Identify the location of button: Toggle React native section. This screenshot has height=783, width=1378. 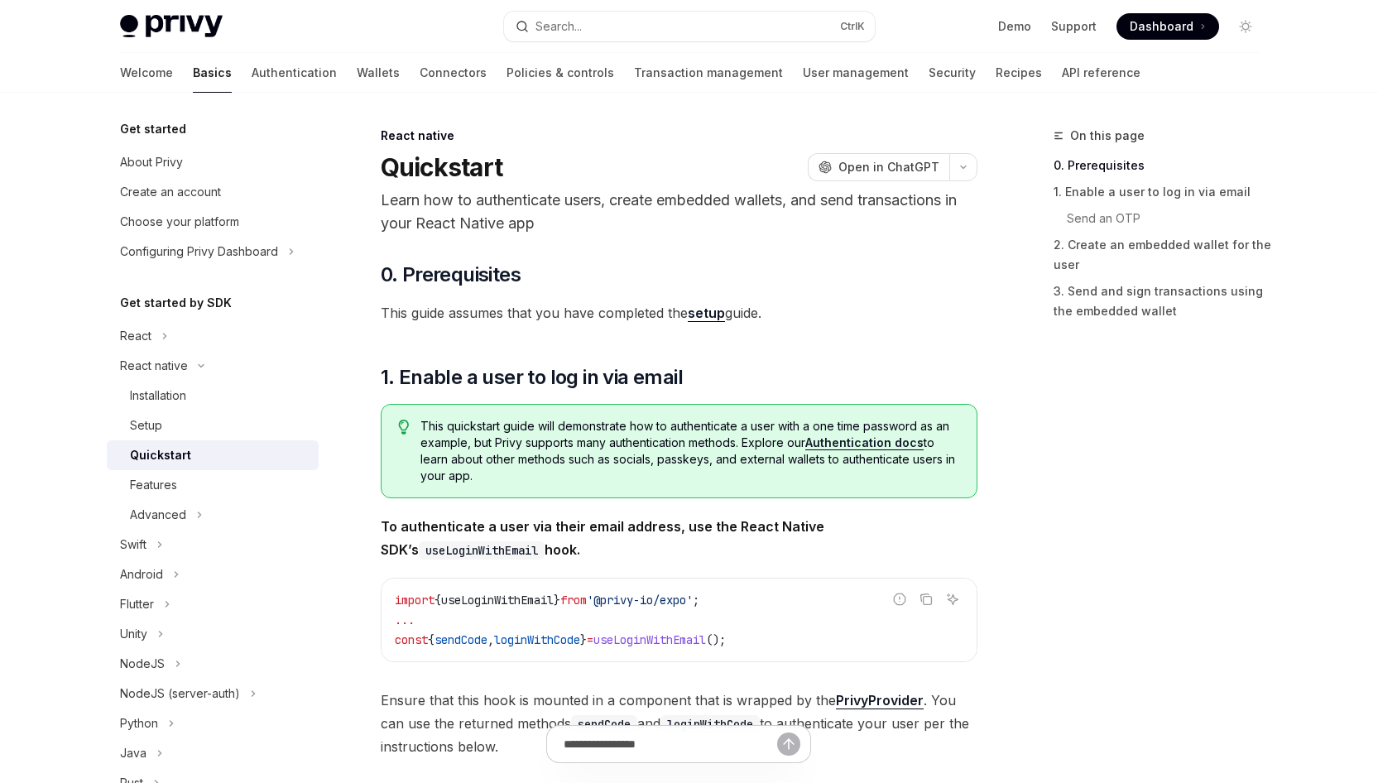
(213, 366).